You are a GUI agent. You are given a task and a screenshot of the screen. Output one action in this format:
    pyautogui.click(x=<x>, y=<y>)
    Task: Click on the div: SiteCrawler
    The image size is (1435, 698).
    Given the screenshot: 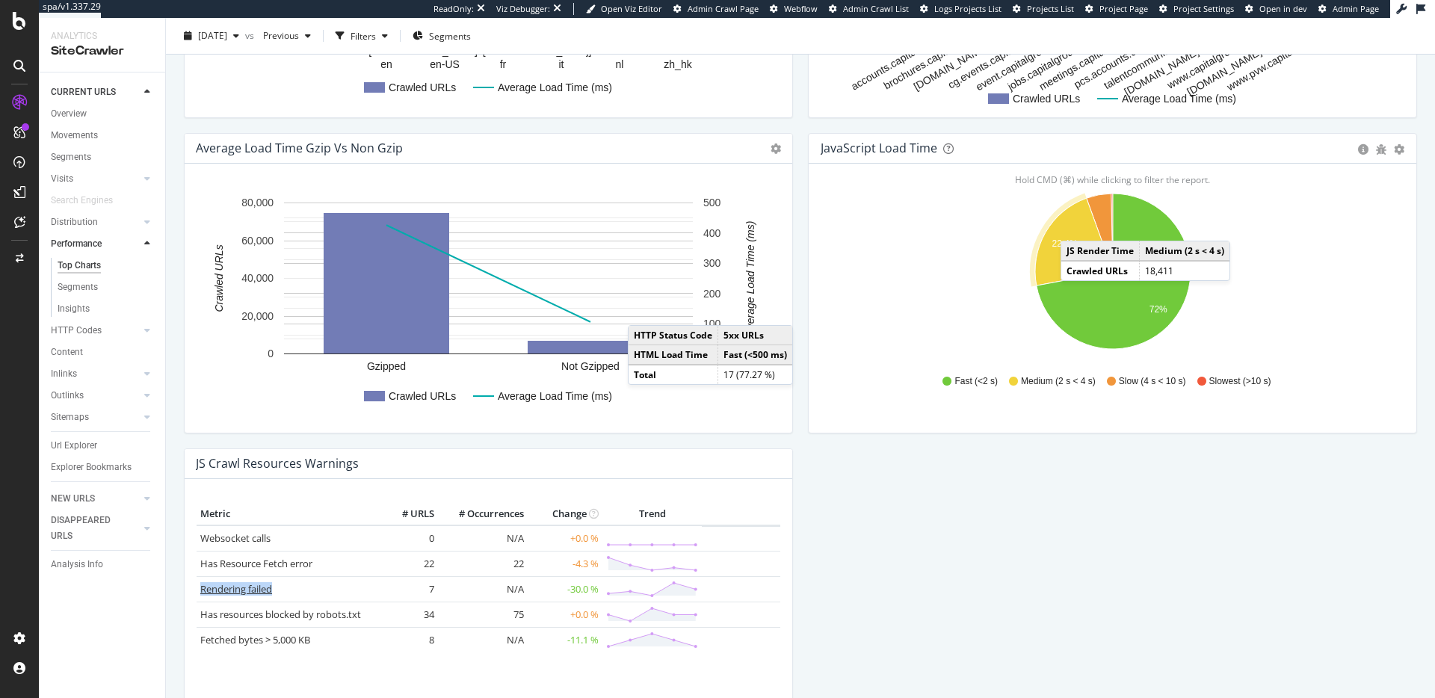 What is the action you would take?
    pyautogui.click(x=102, y=51)
    